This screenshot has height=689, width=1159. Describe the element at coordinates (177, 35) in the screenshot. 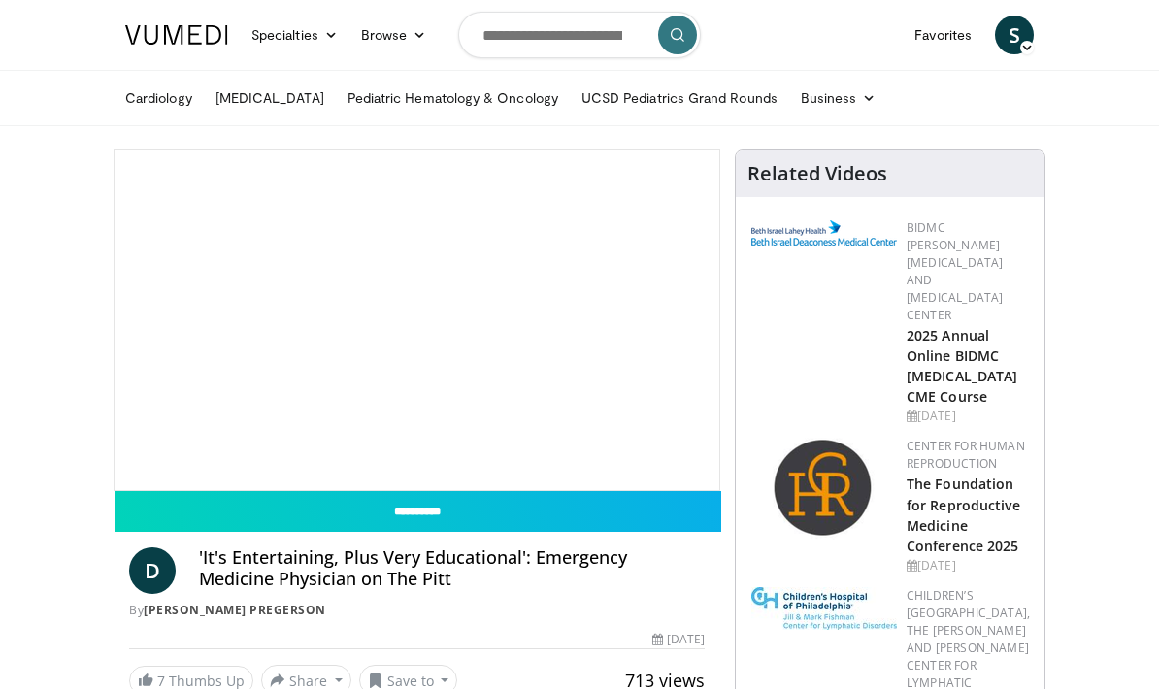

I see `img: VuMedi Logo` at that location.